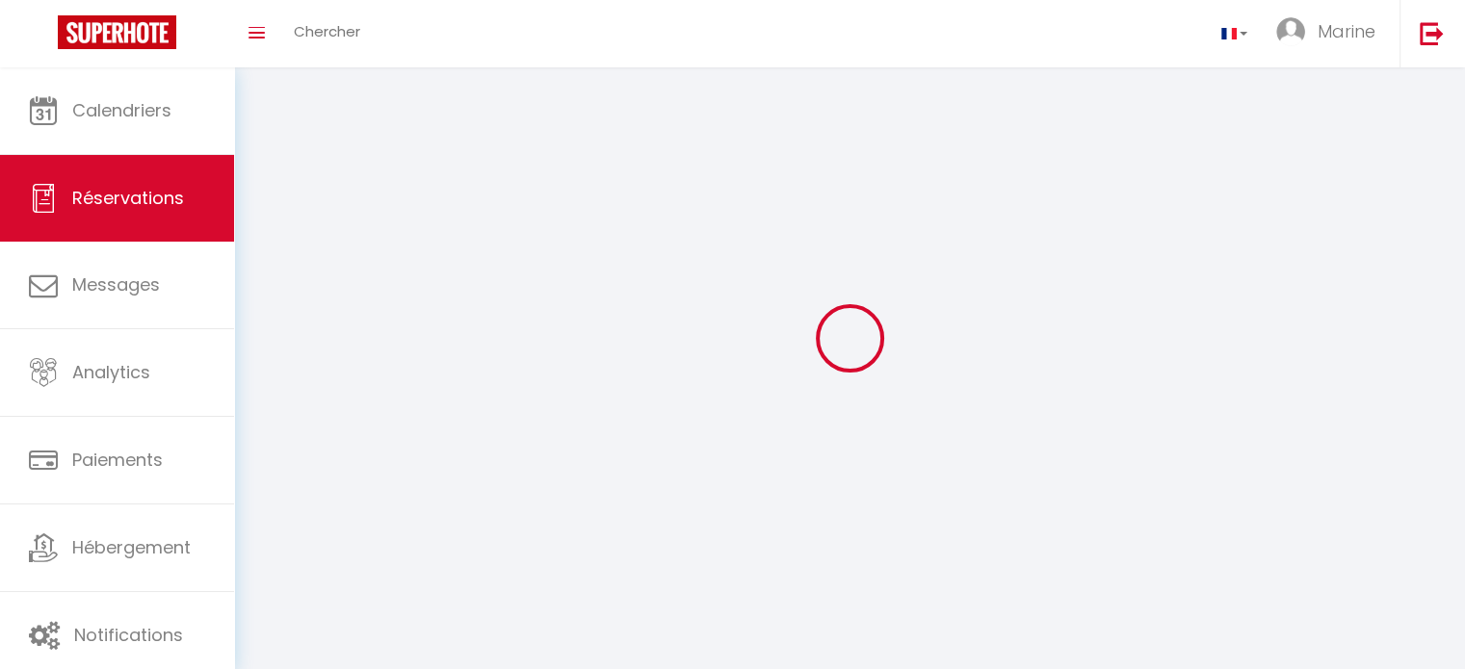 The height and width of the screenshot is (669, 1465). I want to click on span: Chercher, so click(326, 31).